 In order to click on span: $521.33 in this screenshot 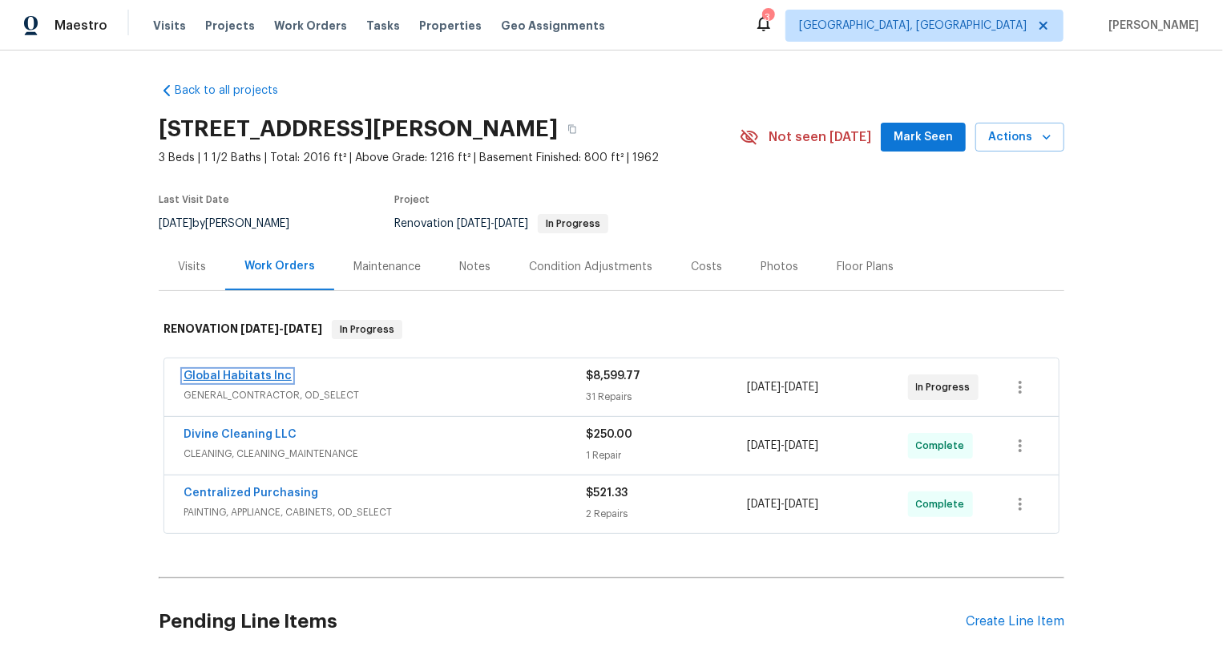, I will do `click(607, 493)`.